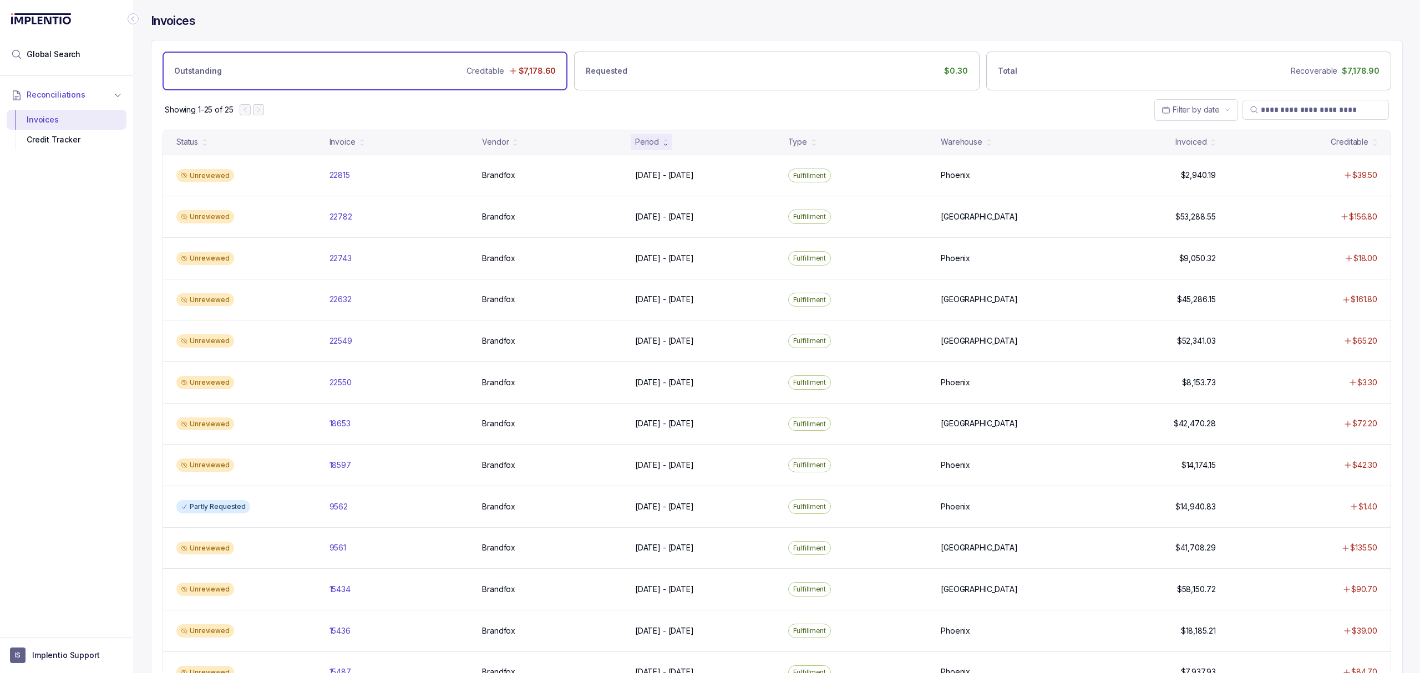 Image resolution: width=1420 pixels, height=673 pixels. Describe the element at coordinates (1190, 110) in the screenshot. I see `search: Date Range Picker` at that location.